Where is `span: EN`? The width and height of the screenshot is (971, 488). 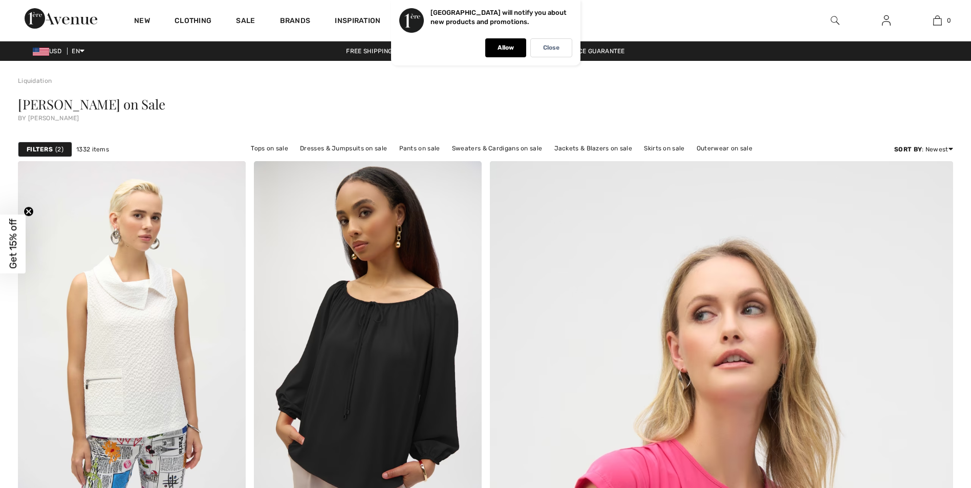 span: EN is located at coordinates (78, 51).